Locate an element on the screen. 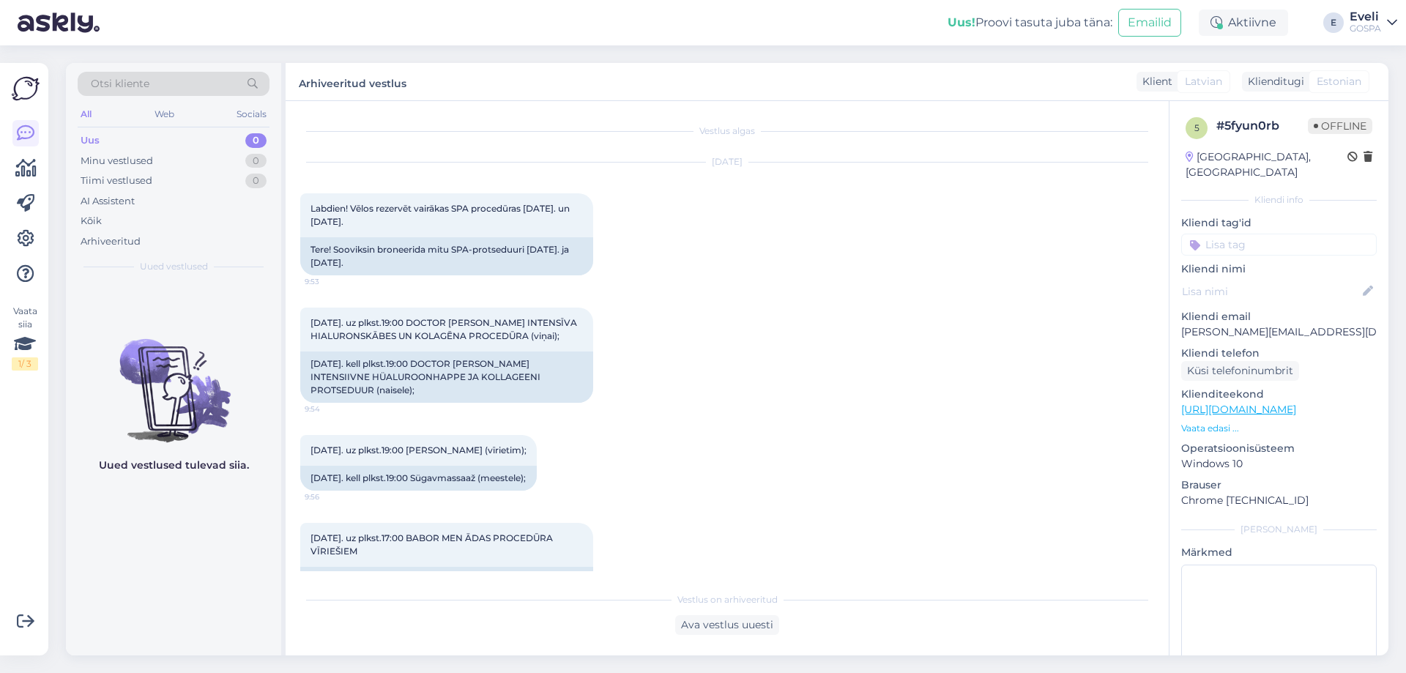  div: Proovi tasuta juba täna: is located at coordinates (1029, 23).